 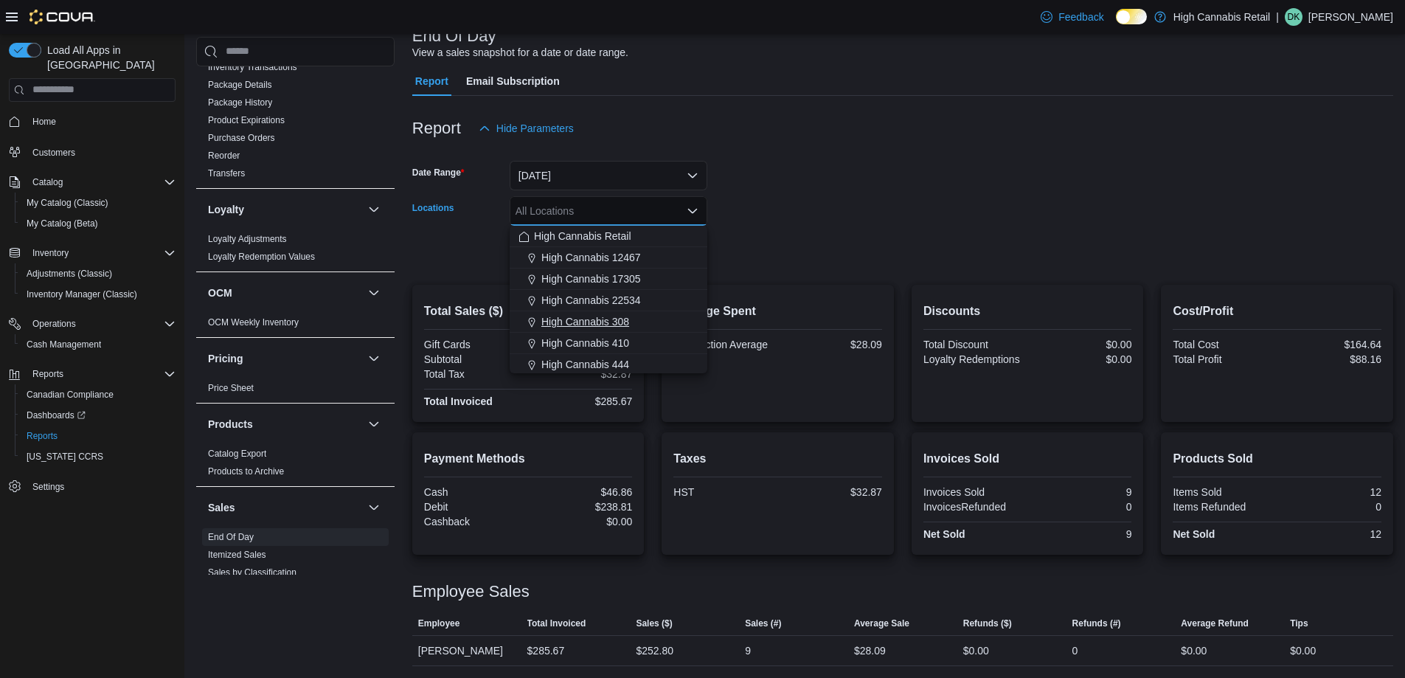 I want to click on div: Cash, so click(x=474, y=492).